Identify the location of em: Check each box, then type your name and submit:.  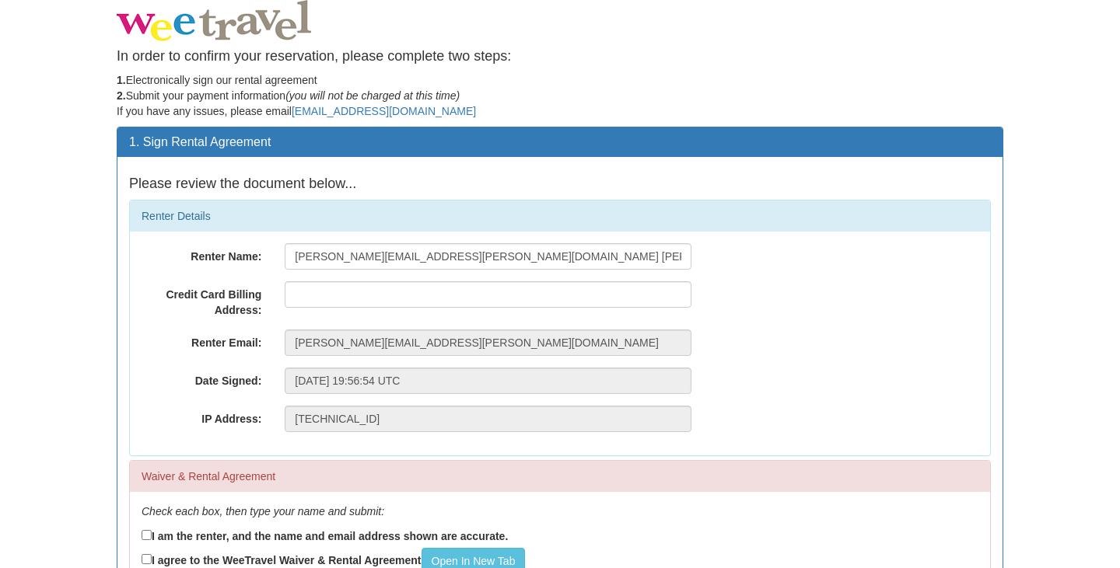
(263, 512).